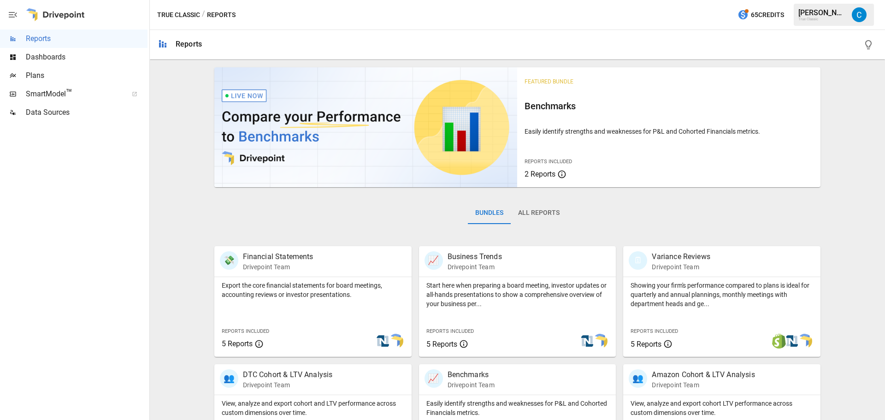 This screenshot has width=885, height=420. I want to click on p: Variance Reviews, so click(680, 257).